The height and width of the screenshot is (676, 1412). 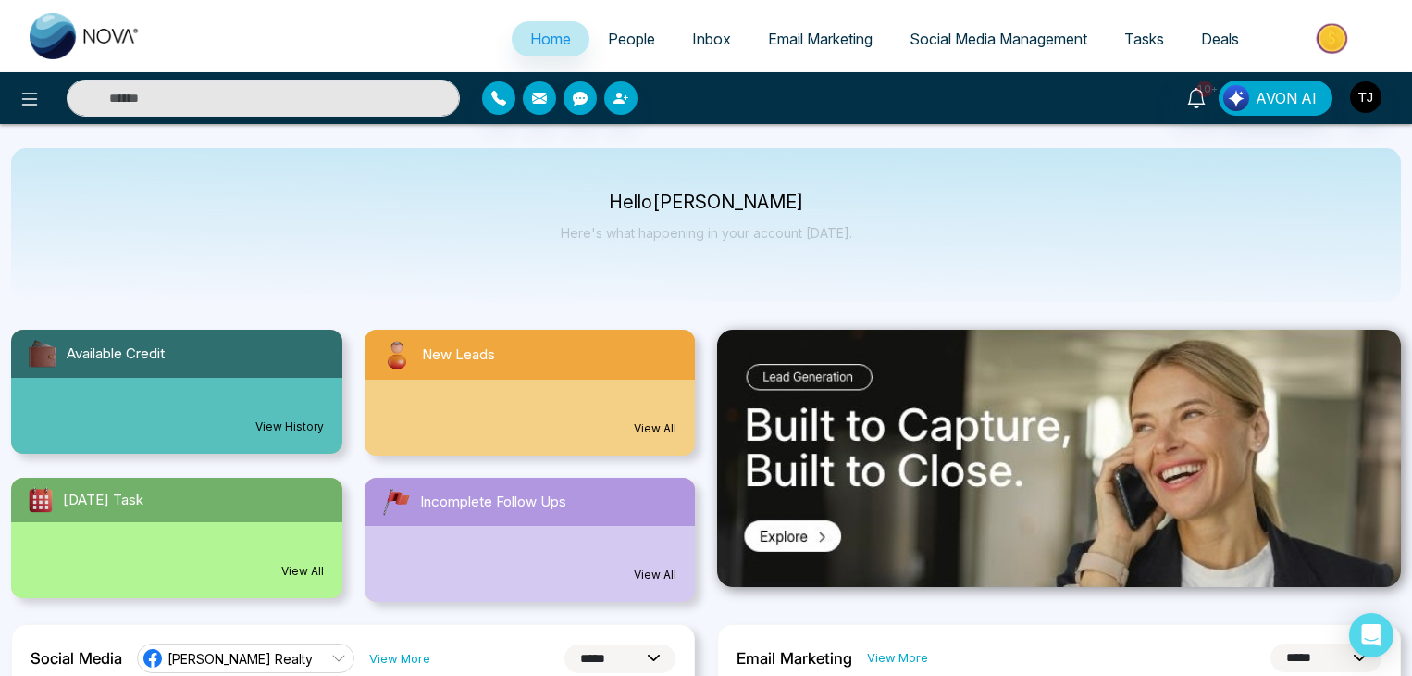 I want to click on span: Inbox, so click(x=712, y=39).